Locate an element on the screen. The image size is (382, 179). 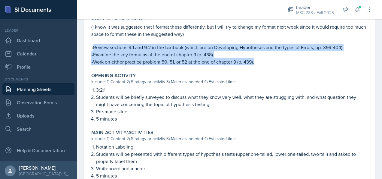
label: Opening Activity is located at coordinates (114, 75).